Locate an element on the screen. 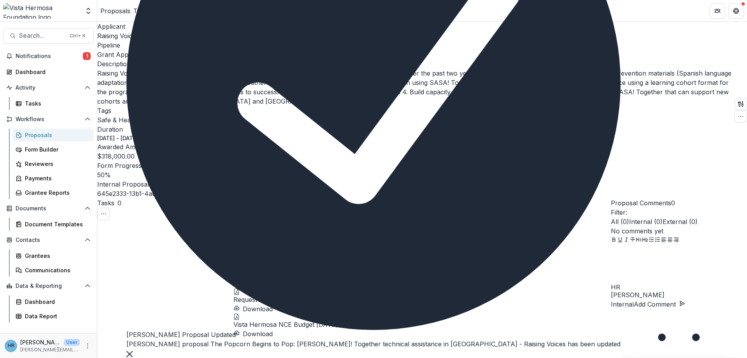  button: Proposal Comments is located at coordinates (643, 203).